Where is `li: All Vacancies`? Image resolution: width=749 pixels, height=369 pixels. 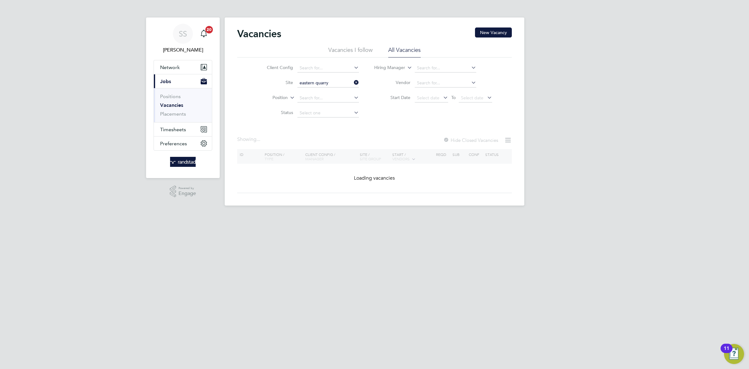 li: All Vacancies is located at coordinates (404, 52).